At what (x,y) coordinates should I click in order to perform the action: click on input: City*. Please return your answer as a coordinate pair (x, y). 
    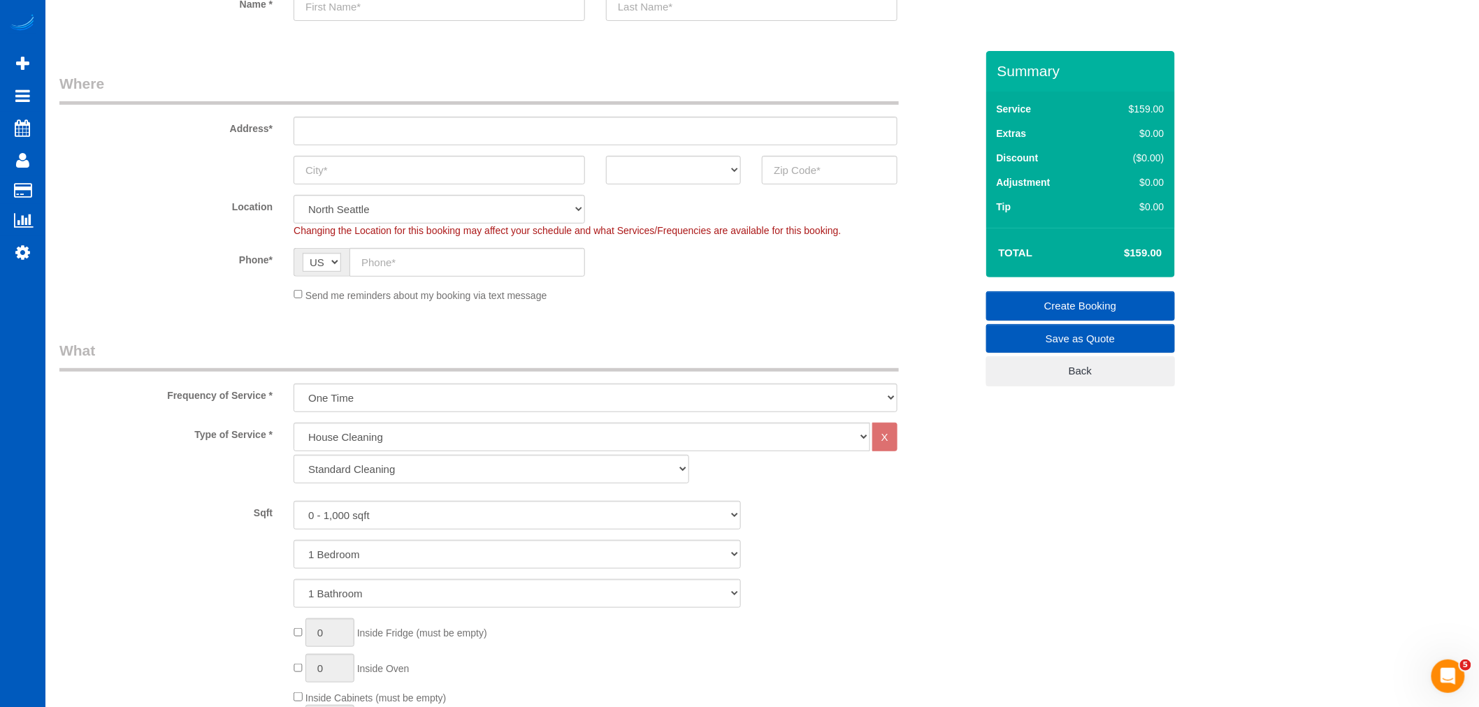
    Looking at the image, I should click on (439, 170).